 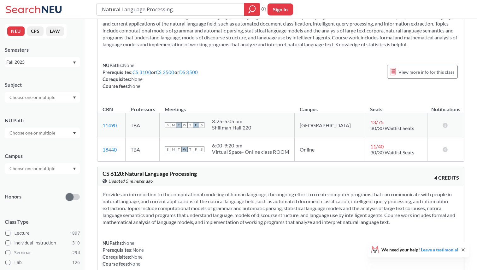 What do you see at coordinates (252, 9) in the screenshot?
I see `div: magnifying glass` at bounding box center [252, 9].